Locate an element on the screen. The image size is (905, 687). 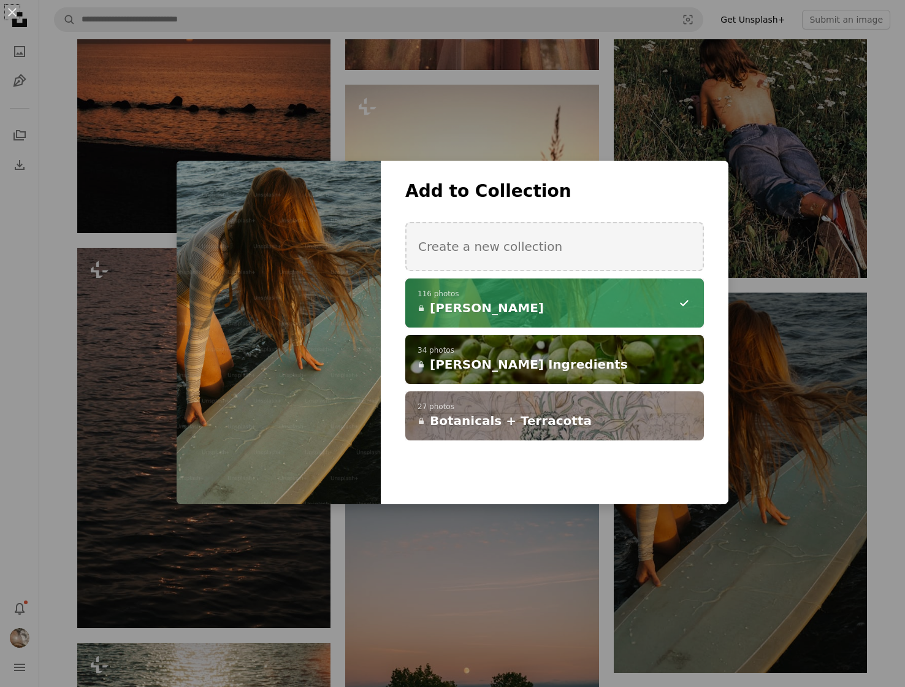
button: Create a new collection is located at coordinates (554, 247).